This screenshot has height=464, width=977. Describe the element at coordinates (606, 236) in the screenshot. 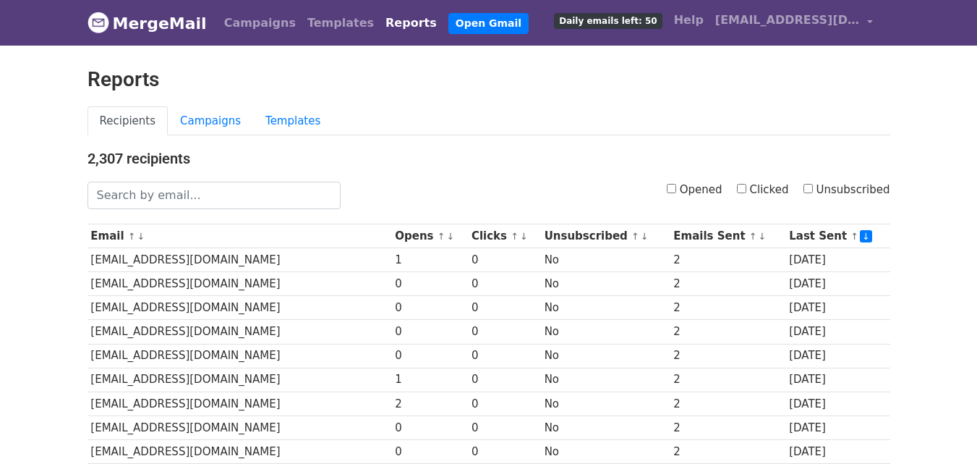

I see `th: Unsubscribed` at that location.